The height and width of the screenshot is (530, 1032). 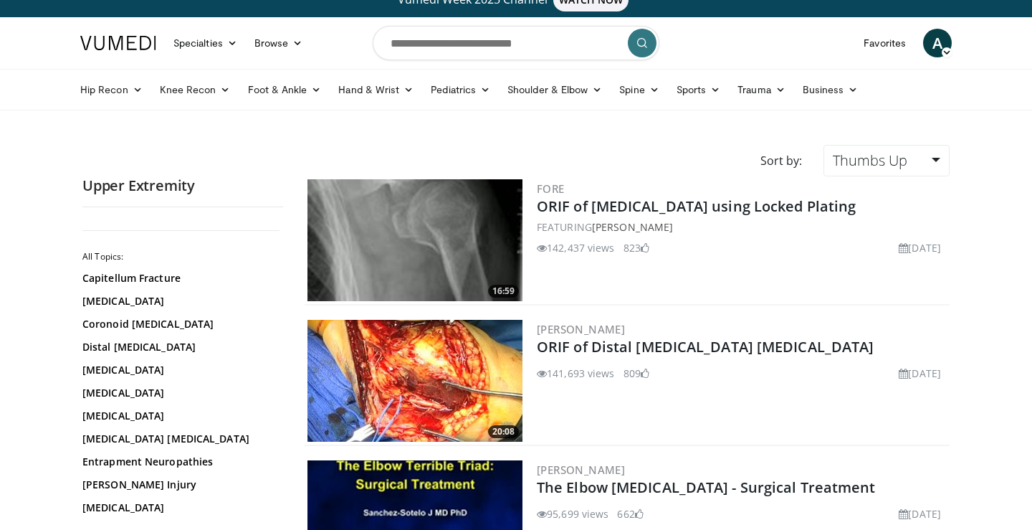 What do you see at coordinates (179, 278) in the screenshot?
I see `a: Capitellum Fracture` at bounding box center [179, 278].